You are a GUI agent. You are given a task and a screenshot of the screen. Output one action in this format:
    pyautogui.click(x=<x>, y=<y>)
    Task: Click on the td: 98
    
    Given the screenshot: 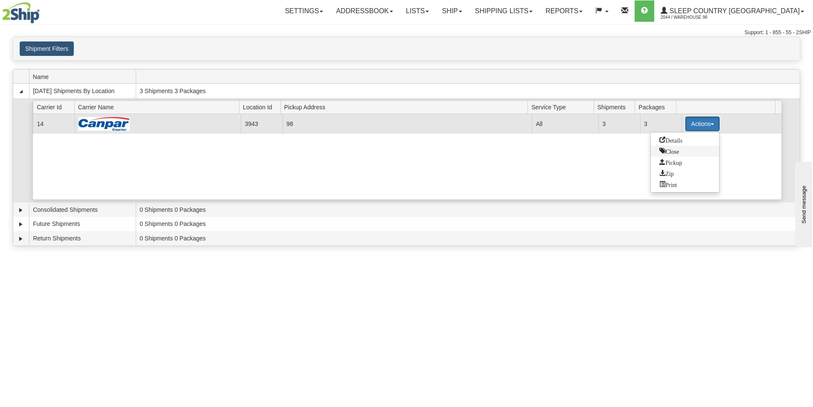 What is the action you would take?
    pyautogui.click(x=407, y=123)
    